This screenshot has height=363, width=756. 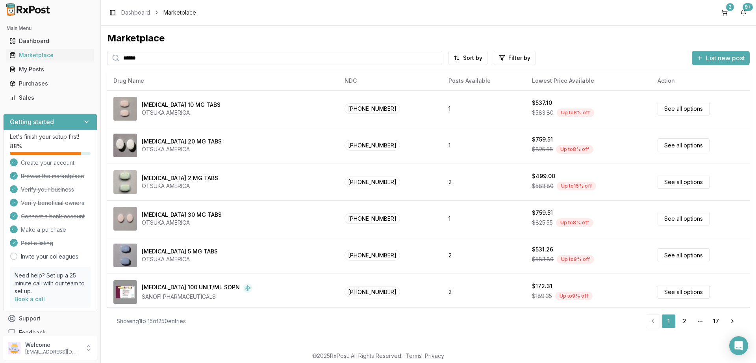 What do you see at coordinates (30, 299) in the screenshot?
I see `a: Book a call` at bounding box center [30, 299].